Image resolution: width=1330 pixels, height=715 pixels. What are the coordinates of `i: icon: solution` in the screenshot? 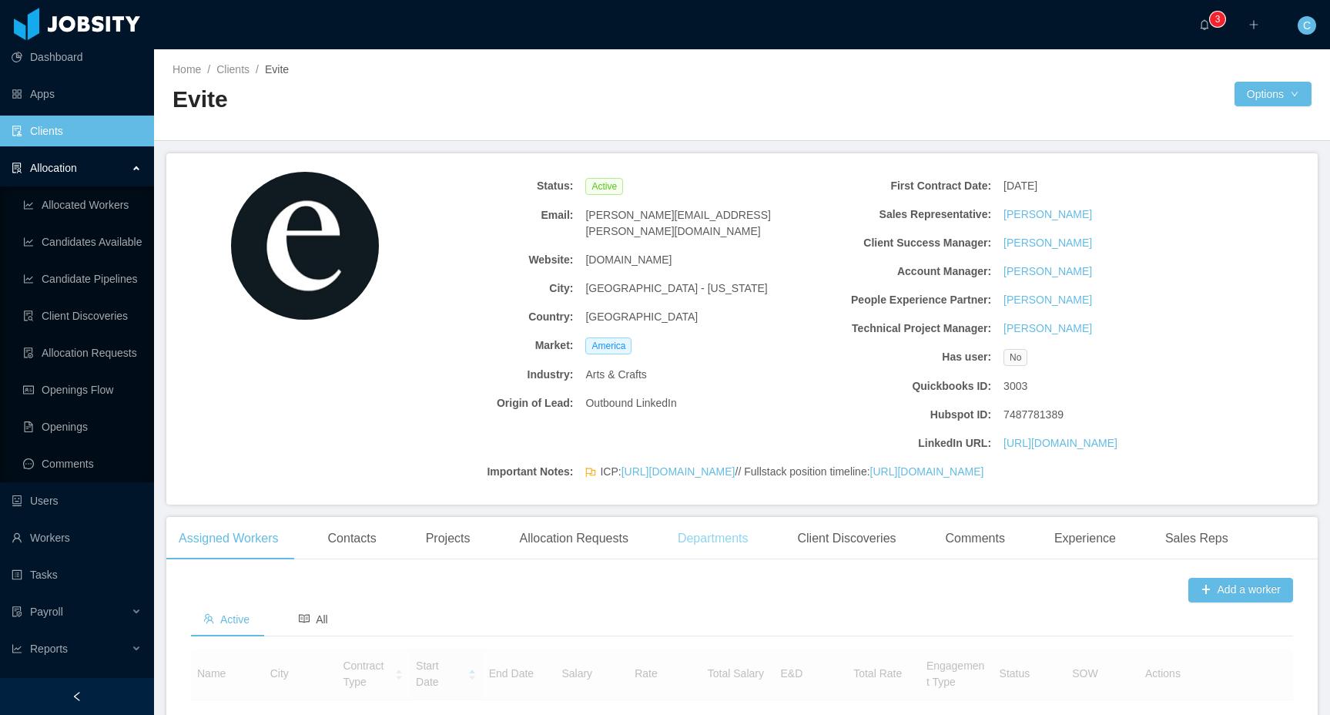 It's located at (17, 168).